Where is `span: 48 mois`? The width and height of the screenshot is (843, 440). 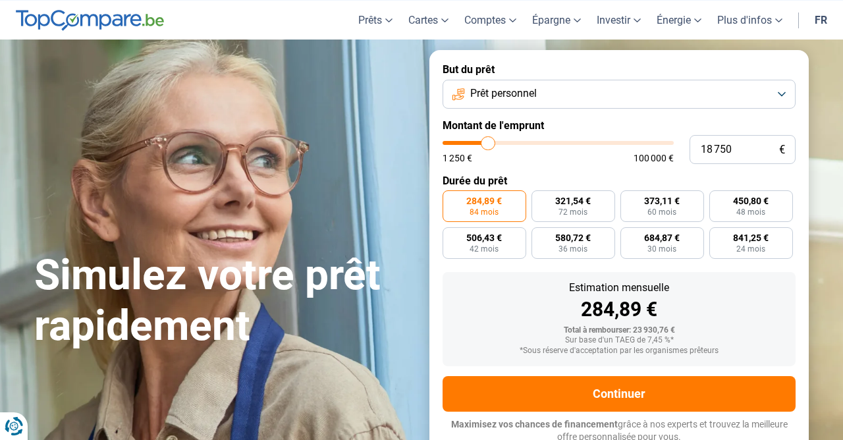
span: 48 mois is located at coordinates (751, 212).